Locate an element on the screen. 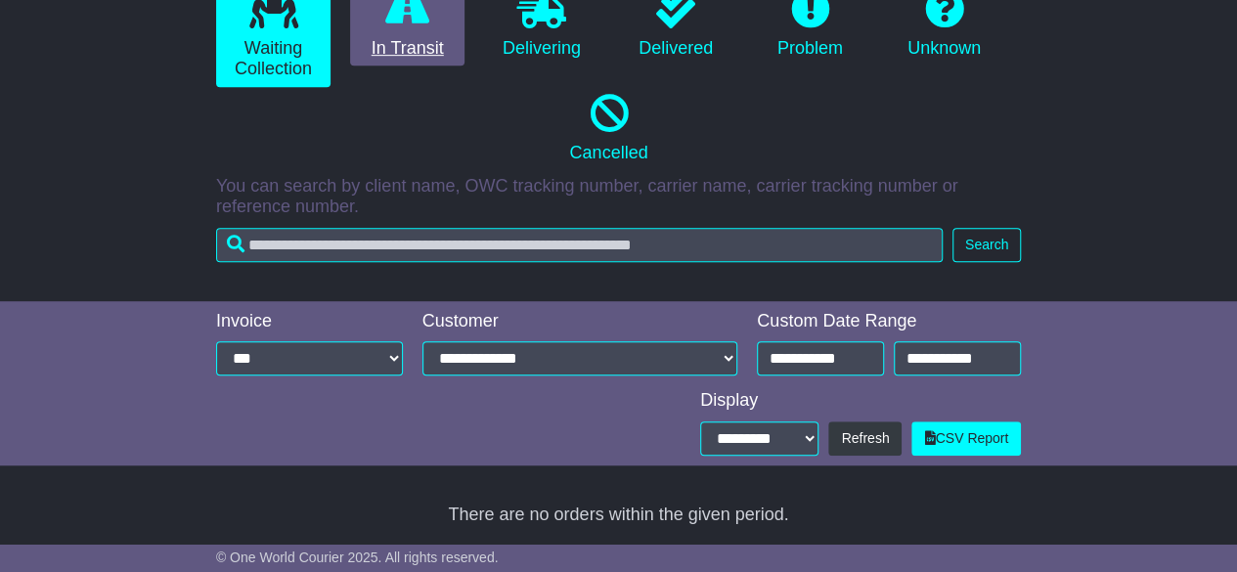 The height and width of the screenshot is (572, 1237). div: There are no orders within the given period. is located at coordinates (619, 515).